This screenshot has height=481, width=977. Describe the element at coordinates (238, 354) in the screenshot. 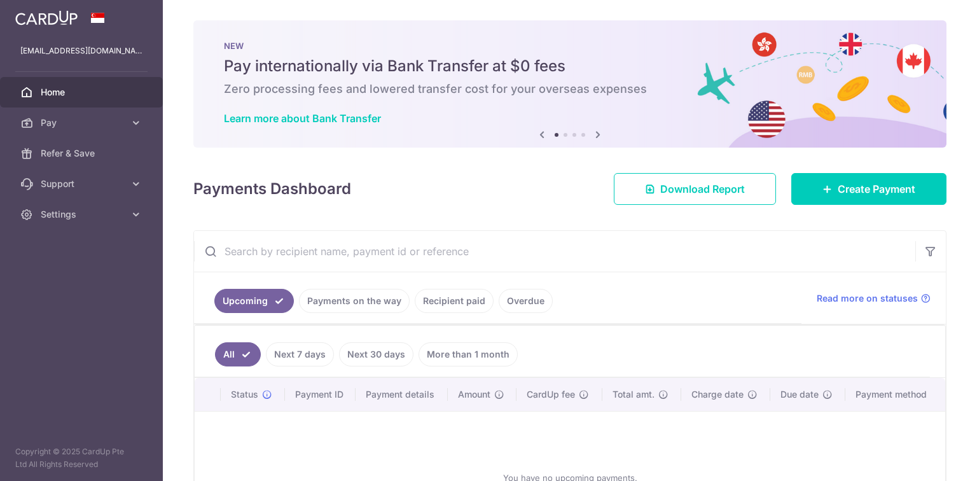

I see `a: All` at that location.